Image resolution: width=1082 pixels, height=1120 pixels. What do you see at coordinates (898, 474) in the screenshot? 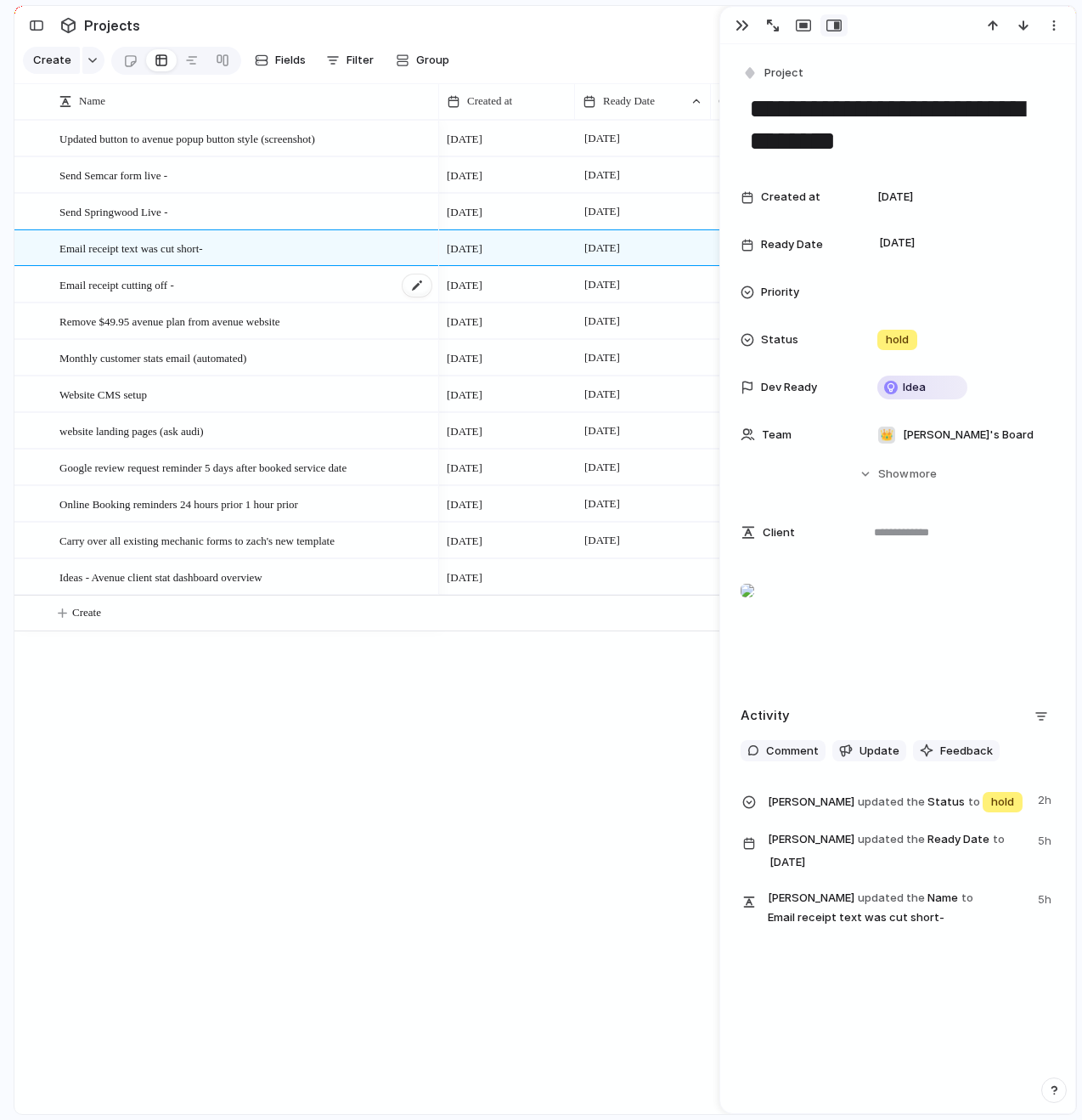
I see `button: Showmore` at bounding box center [898, 474].